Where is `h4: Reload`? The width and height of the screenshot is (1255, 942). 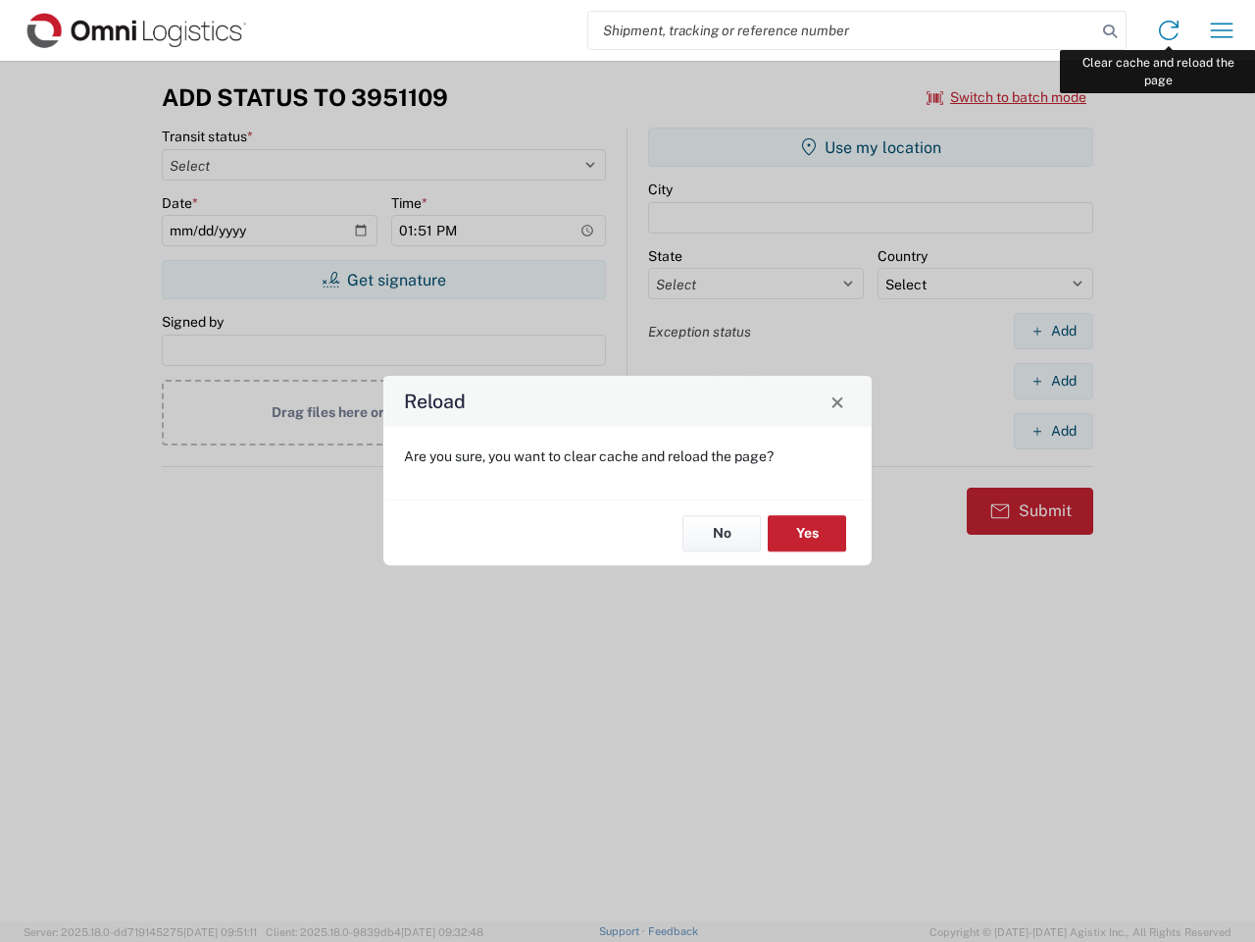
h4: Reload is located at coordinates (435, 401).